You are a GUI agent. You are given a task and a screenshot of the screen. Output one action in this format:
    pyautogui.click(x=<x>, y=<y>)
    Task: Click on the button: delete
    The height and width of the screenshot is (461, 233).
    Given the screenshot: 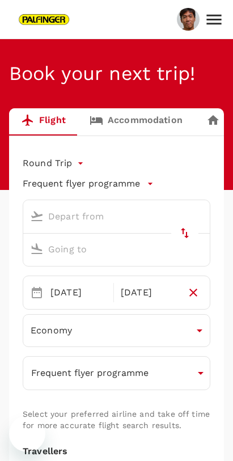 What is the action you would take?
    pyautogui.click(x=185, y=233)
    